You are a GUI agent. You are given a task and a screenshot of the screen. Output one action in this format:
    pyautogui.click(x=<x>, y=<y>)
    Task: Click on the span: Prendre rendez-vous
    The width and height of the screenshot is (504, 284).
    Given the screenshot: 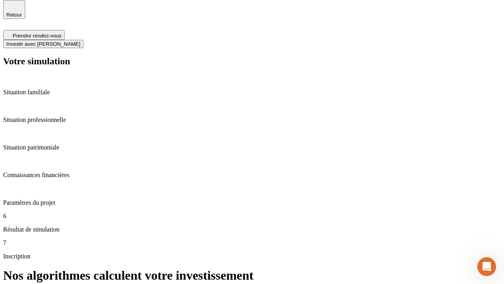 What is the action you would take?
    pyautogui.click(x=37, y=35)
    